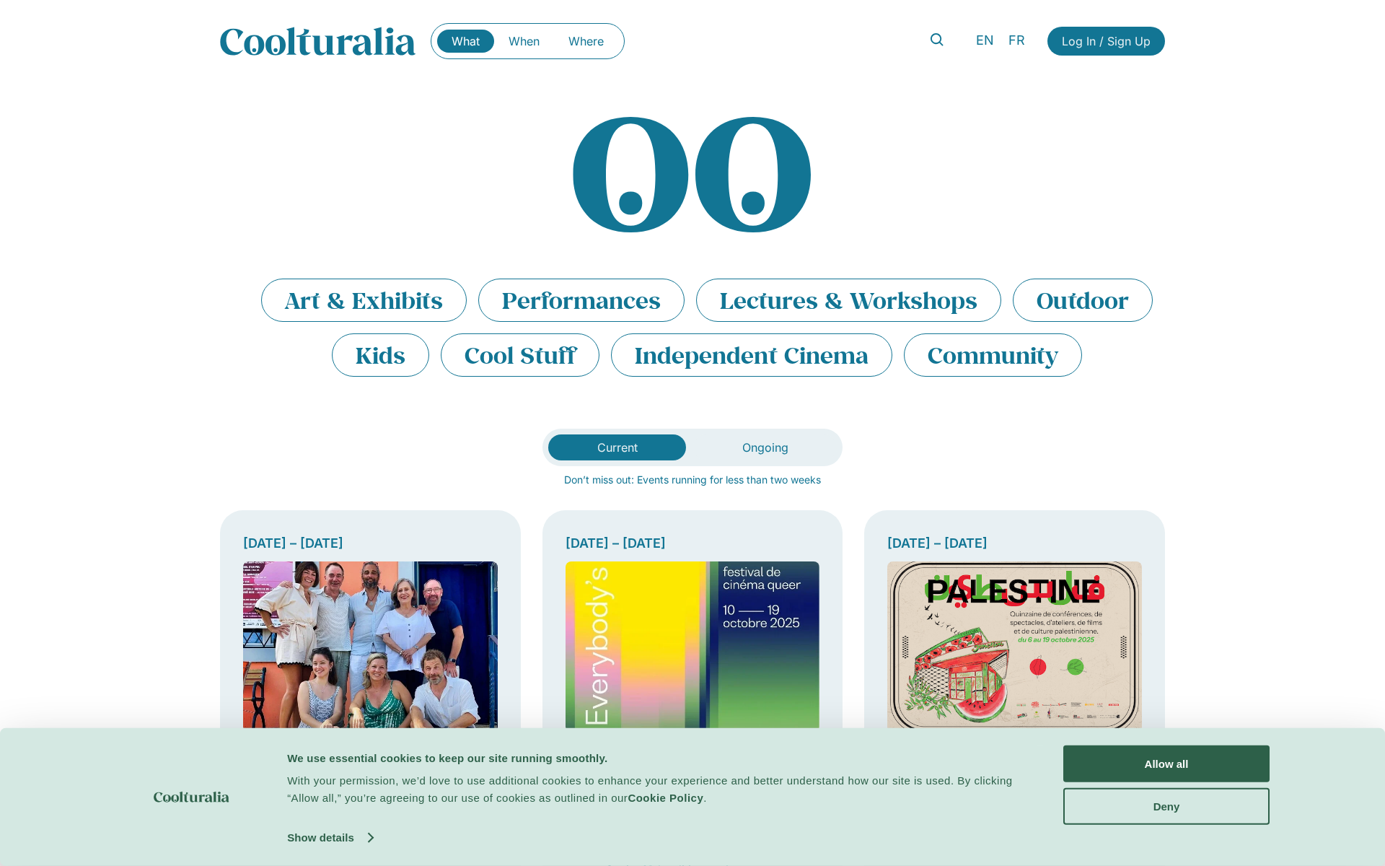 This screenshot has width=1385, height=866. What do you see at coordinates (527, 41) in the screenshot?
I see `nav: Menu` at bounding box center [527, 41].